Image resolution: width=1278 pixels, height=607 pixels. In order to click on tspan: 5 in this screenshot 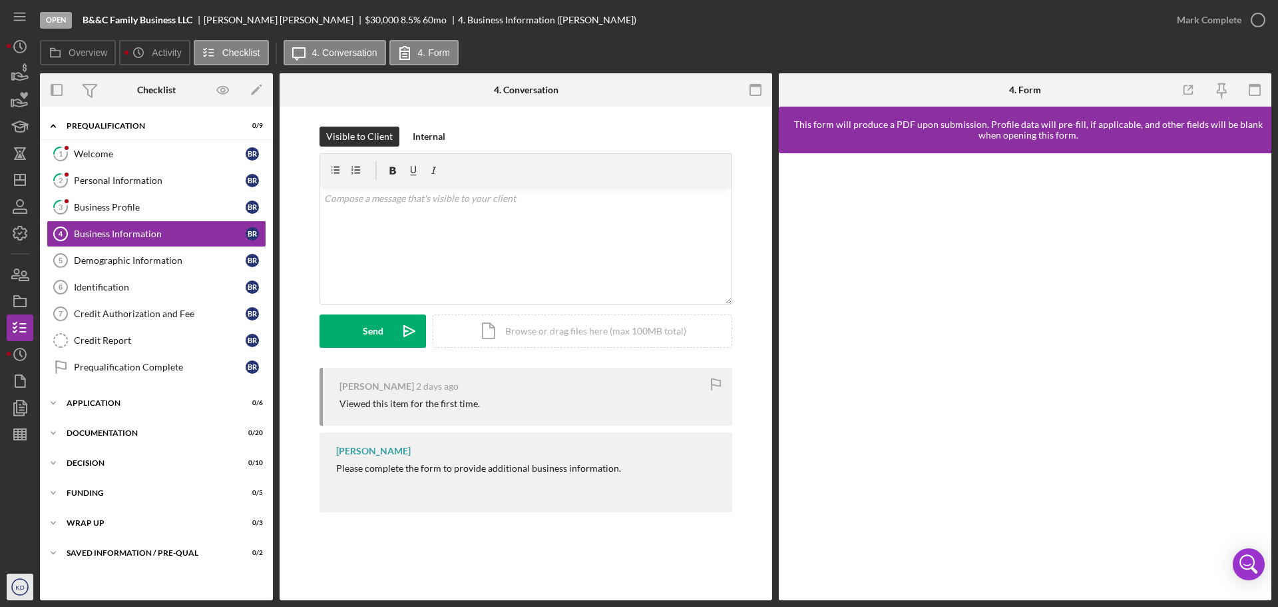, I will do `click(61, 260)`.